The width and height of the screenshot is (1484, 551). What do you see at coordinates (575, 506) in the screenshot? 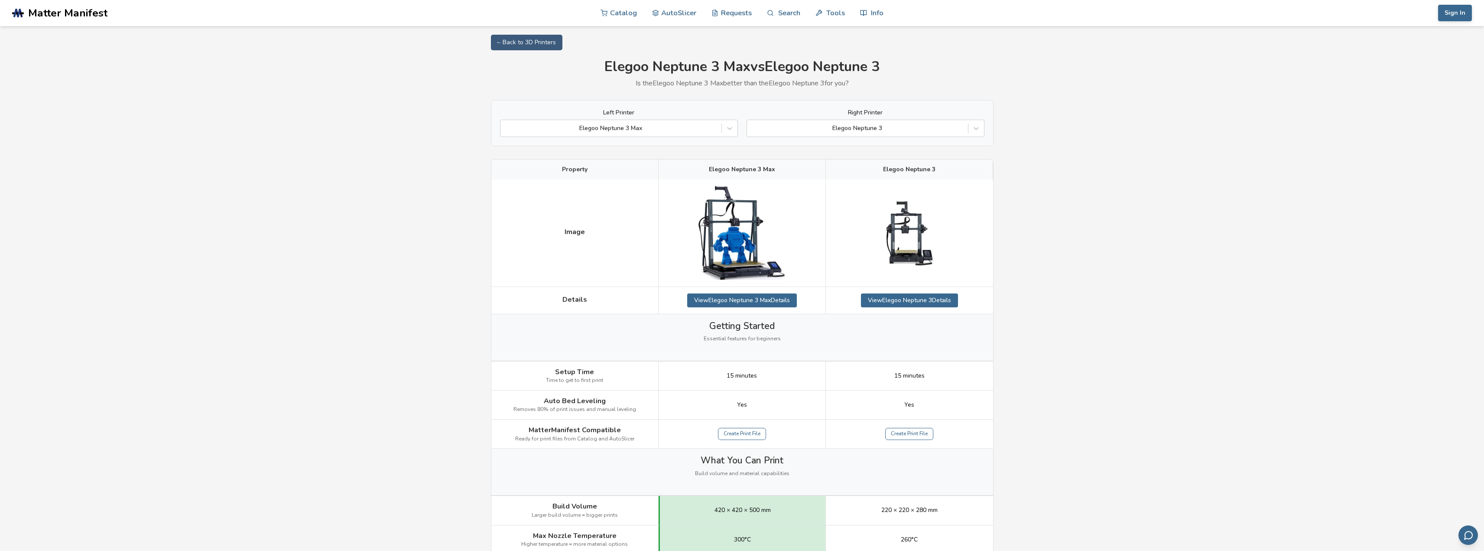
I see `span: Build Volume` at bounding box center [575, 506].